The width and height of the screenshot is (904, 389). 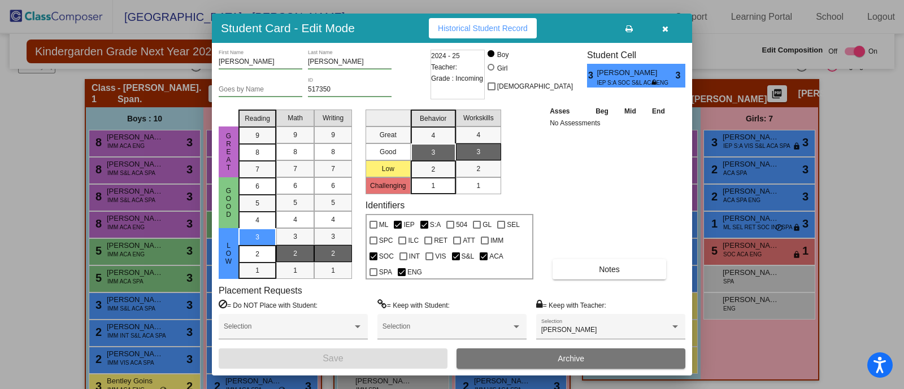 I want to click on th: Asses, so click(x=567, y=111).